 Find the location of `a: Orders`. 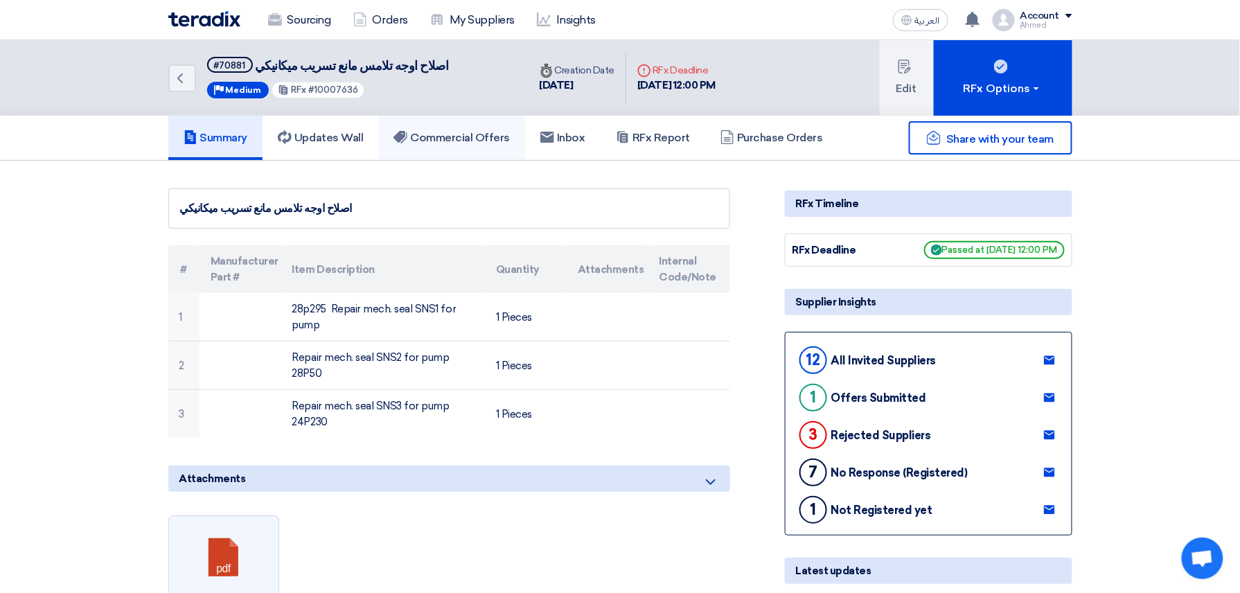

a: Orders is located at coordinates (380, 20).